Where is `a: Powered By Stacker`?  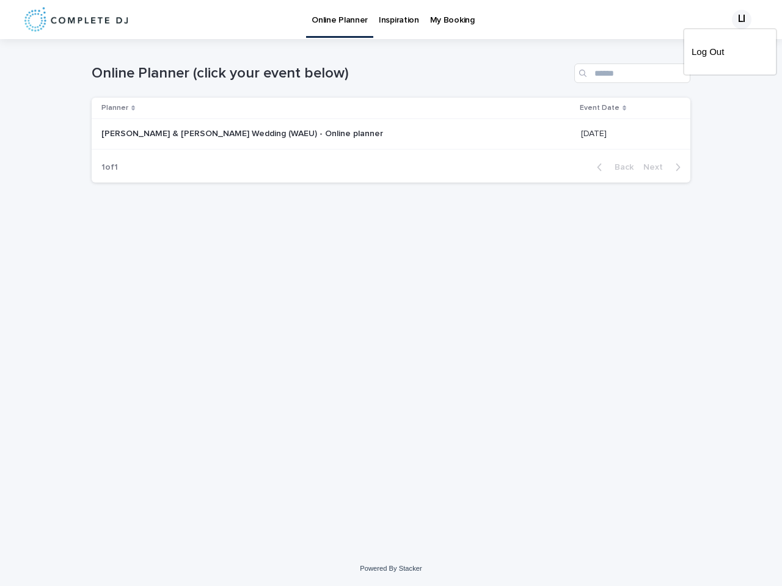
a: Powered By Stacker is located at coordinates (390, 569).